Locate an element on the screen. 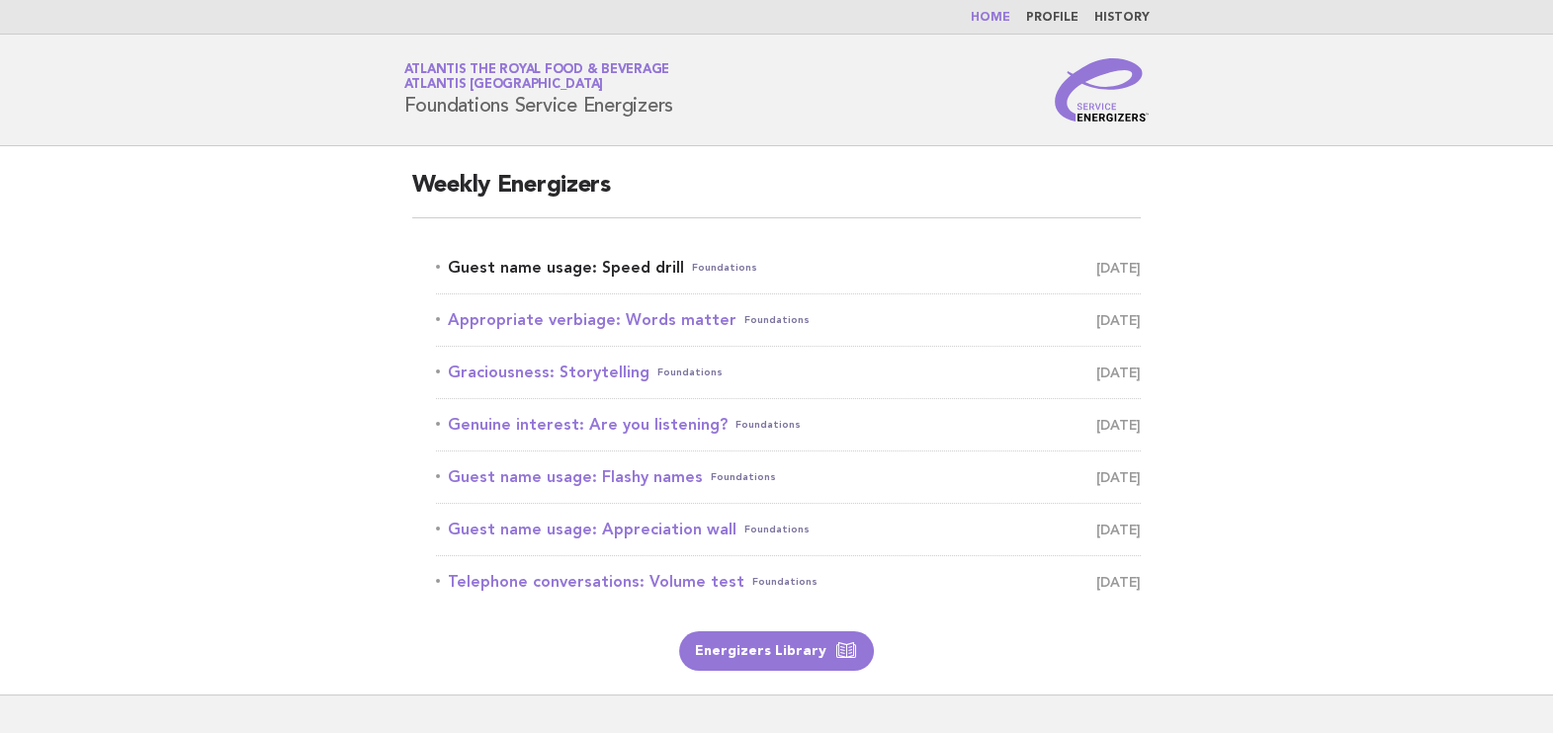  a: Home is located at coordinates (990, 18).